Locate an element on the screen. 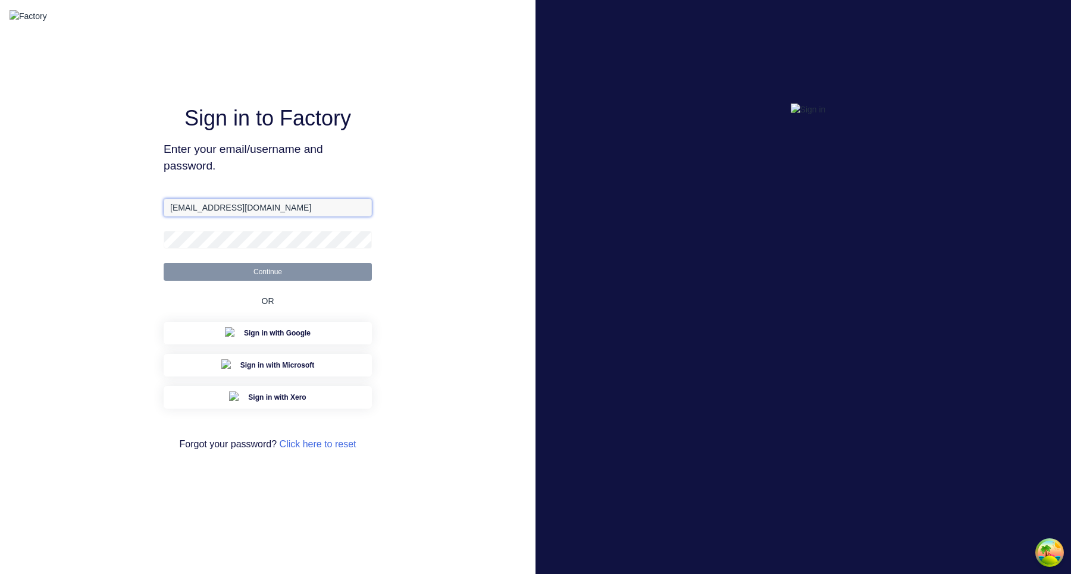 The image size is (1071, 574). div: OR is located at coordinates (268, 301).